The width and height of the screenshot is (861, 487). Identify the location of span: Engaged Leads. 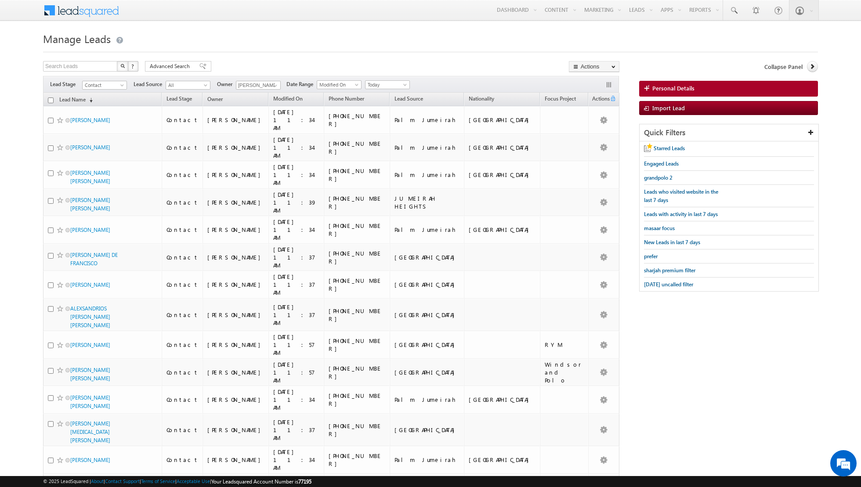
(661, 163).